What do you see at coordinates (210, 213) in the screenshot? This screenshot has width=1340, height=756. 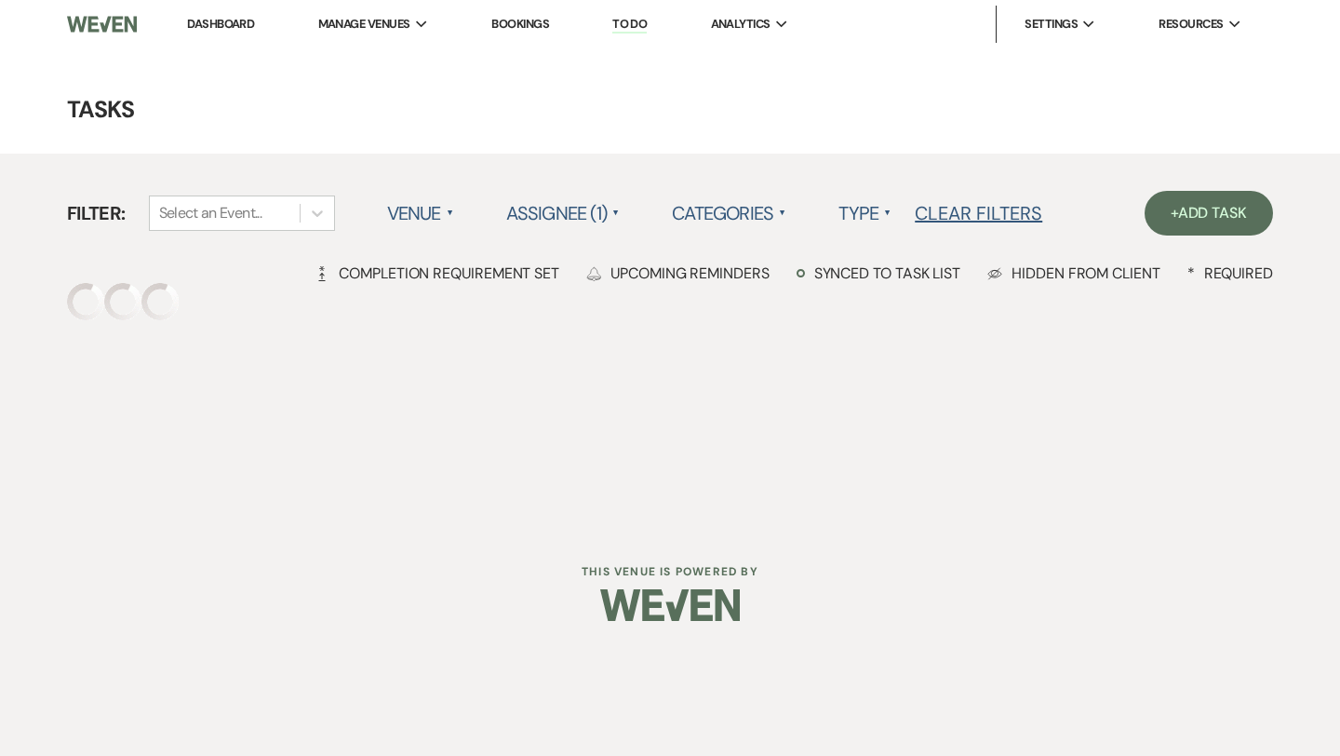 I see `div: Select an Event...` at bounding box center [210, 213].